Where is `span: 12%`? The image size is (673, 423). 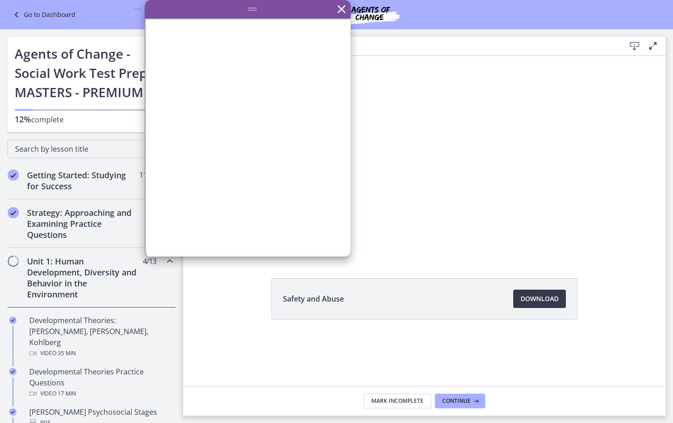 span: 12% is located at coordinates (23, 119).